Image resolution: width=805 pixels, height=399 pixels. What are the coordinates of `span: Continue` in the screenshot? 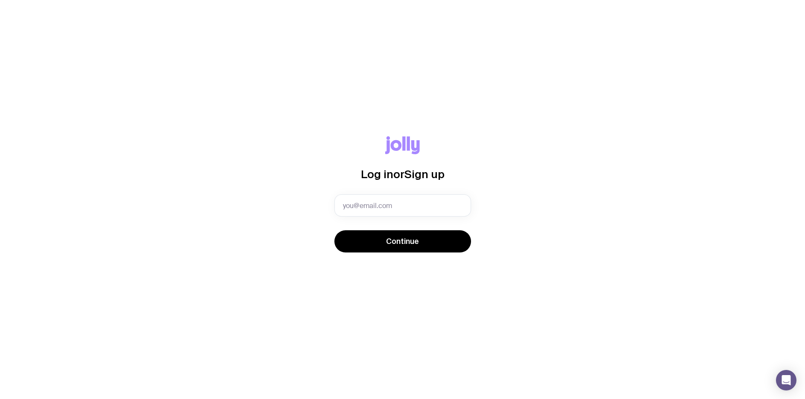 It's located at (402, 241).